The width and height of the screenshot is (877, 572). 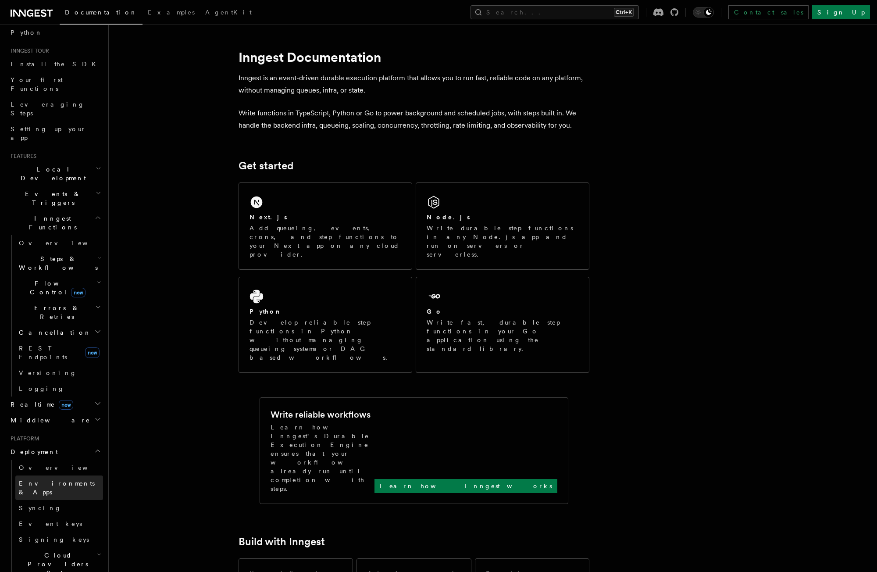 I want to click on span: Realtime, so click(x=40, y=404).